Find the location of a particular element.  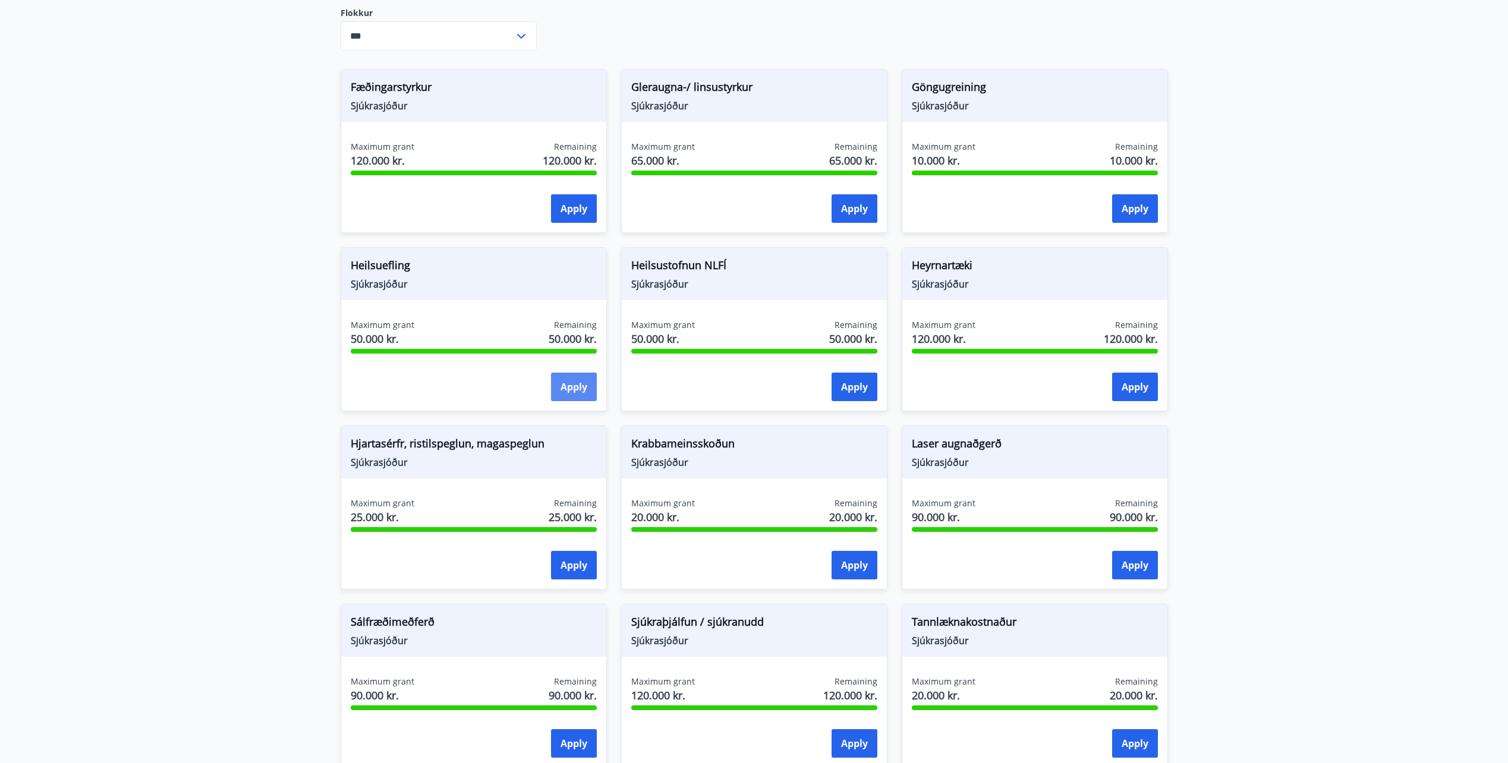

span: Tannlæknakostnaður is located at coordinates (1035, 624).